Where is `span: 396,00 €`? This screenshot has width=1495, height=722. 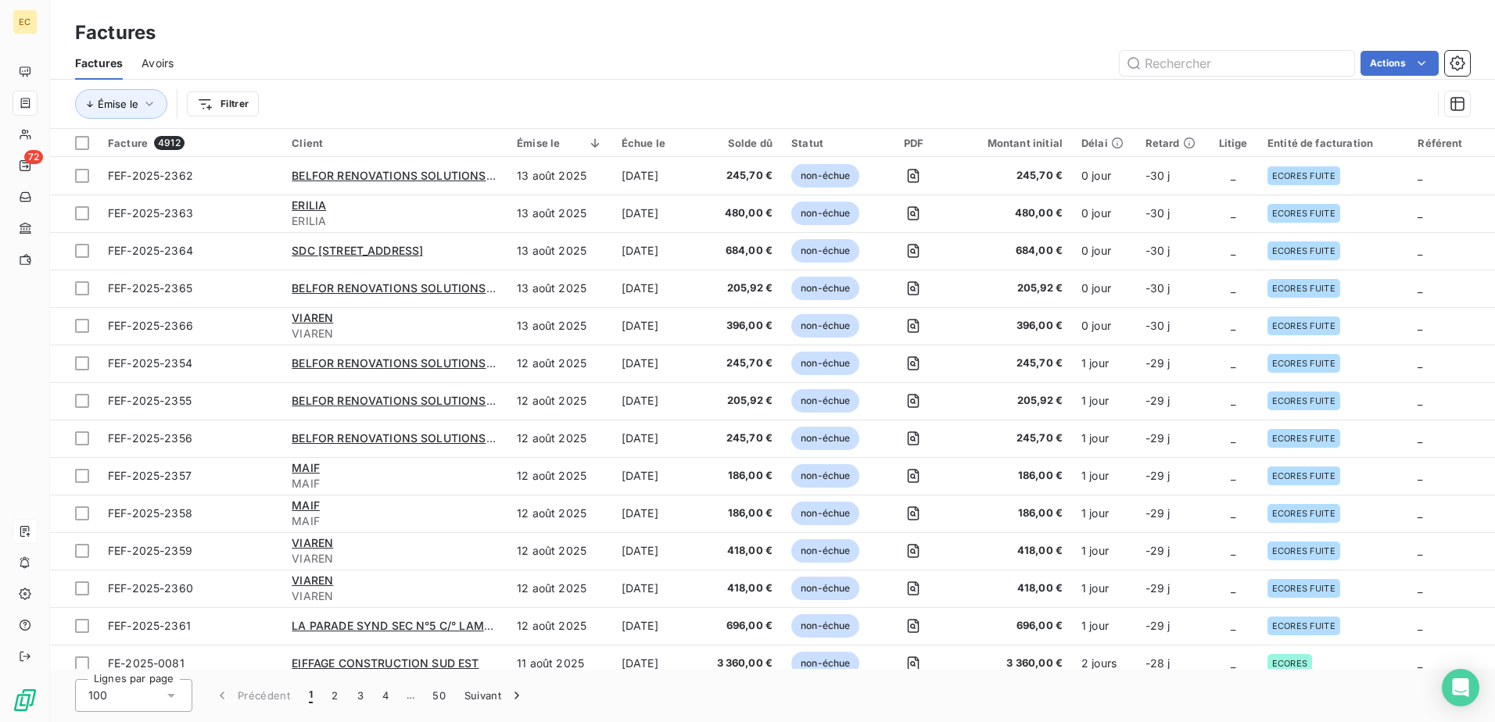
span: 396,00 € is located at coordinates (739, 326).